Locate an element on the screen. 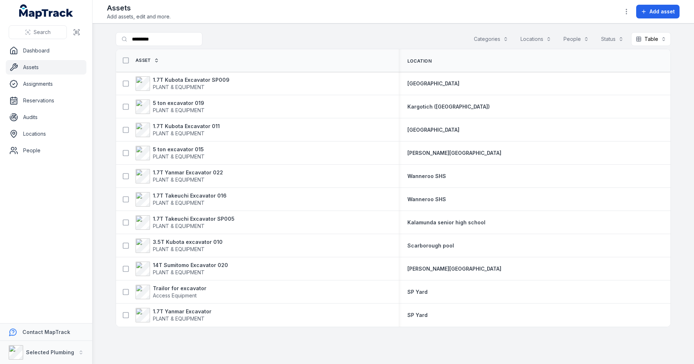  strong: Selected Plumbing is located at coordinates (50, 352).